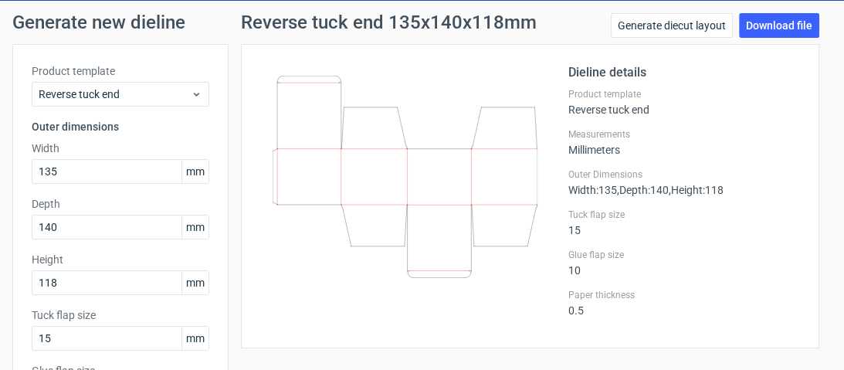 The image size is (844, 370). I want to click on h1: Reverse tuck end 135x140x118mm, so click(388, 22).